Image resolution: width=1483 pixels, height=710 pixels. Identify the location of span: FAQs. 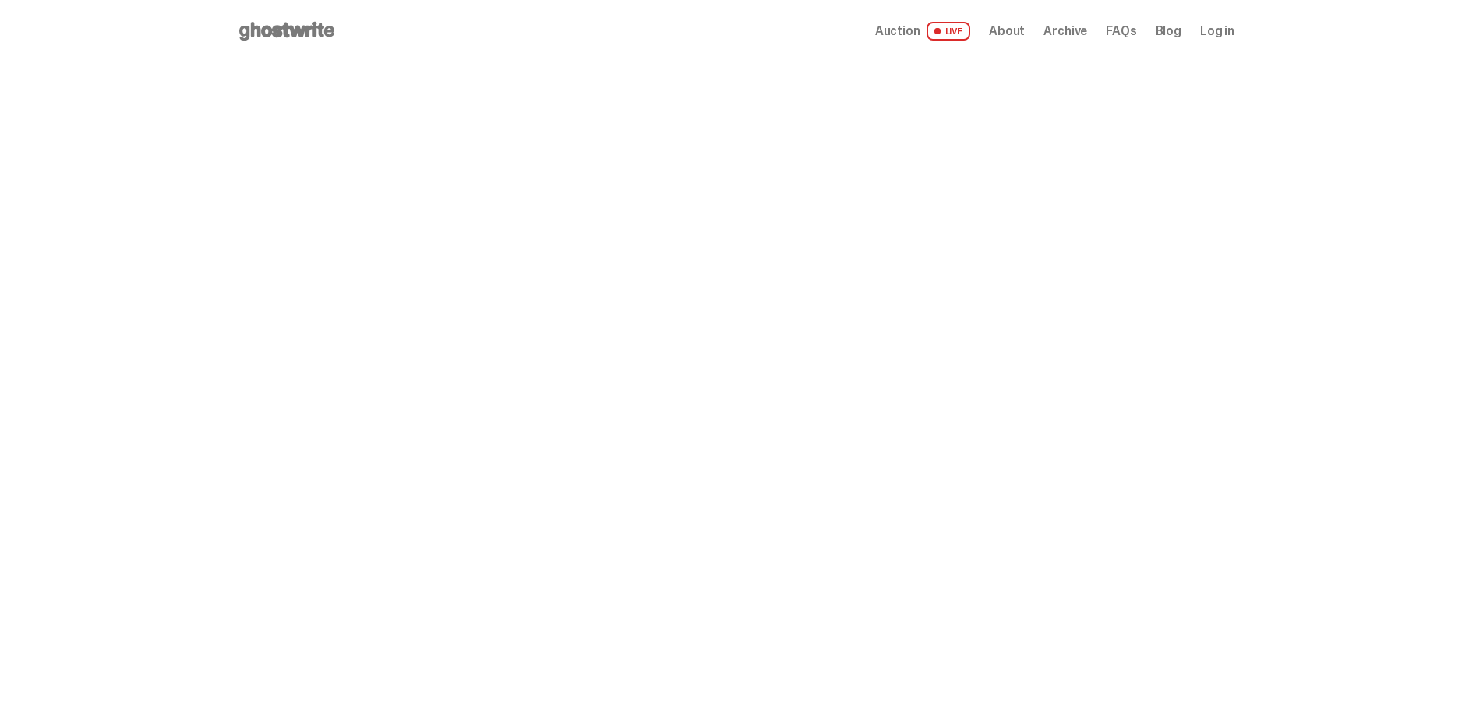
(1121, 31).